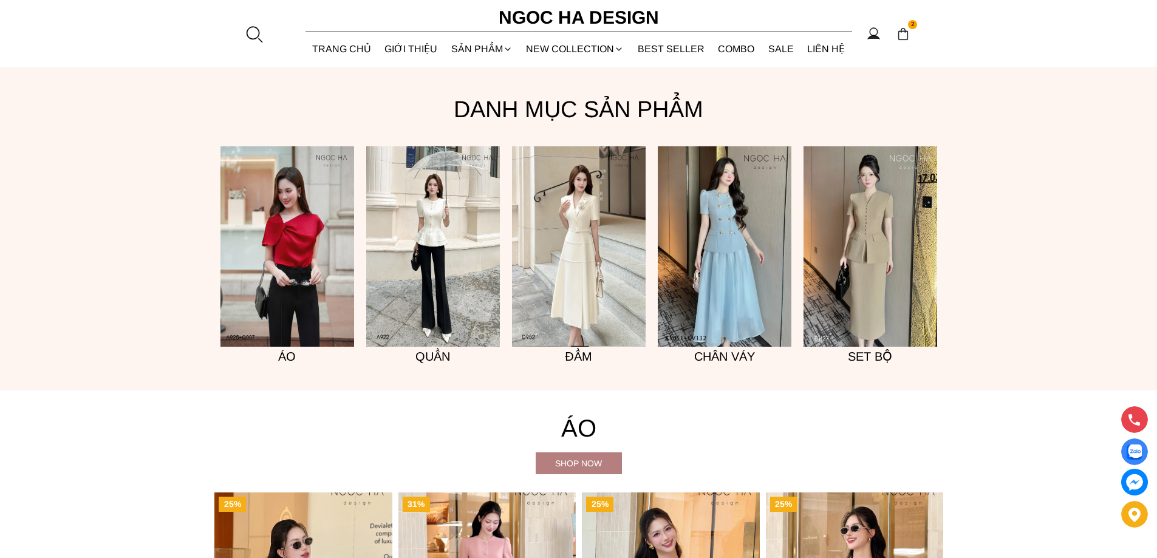  Describe the element at coordinates (913, 25) in the screenshot. I see `span: 2` at that location.